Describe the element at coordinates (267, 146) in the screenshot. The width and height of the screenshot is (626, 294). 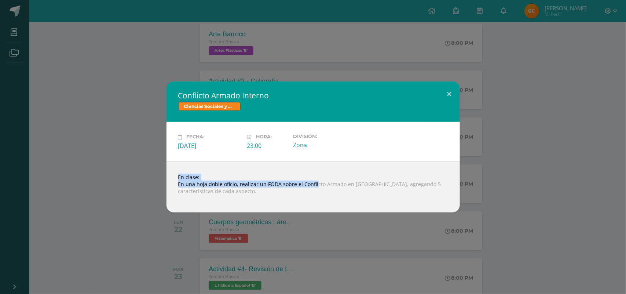
I see `div: 23:00` at that location.